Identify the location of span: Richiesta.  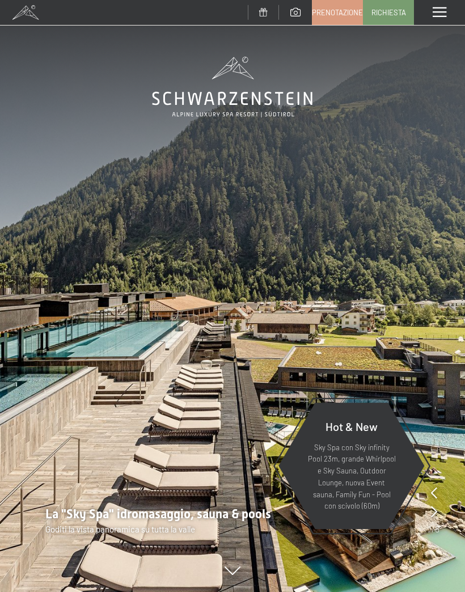
(388, 12).